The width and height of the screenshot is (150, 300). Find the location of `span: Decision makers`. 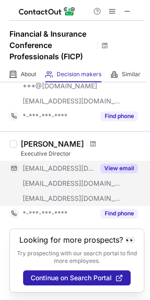

span: Decision makers is located at coordinates (79, 74).